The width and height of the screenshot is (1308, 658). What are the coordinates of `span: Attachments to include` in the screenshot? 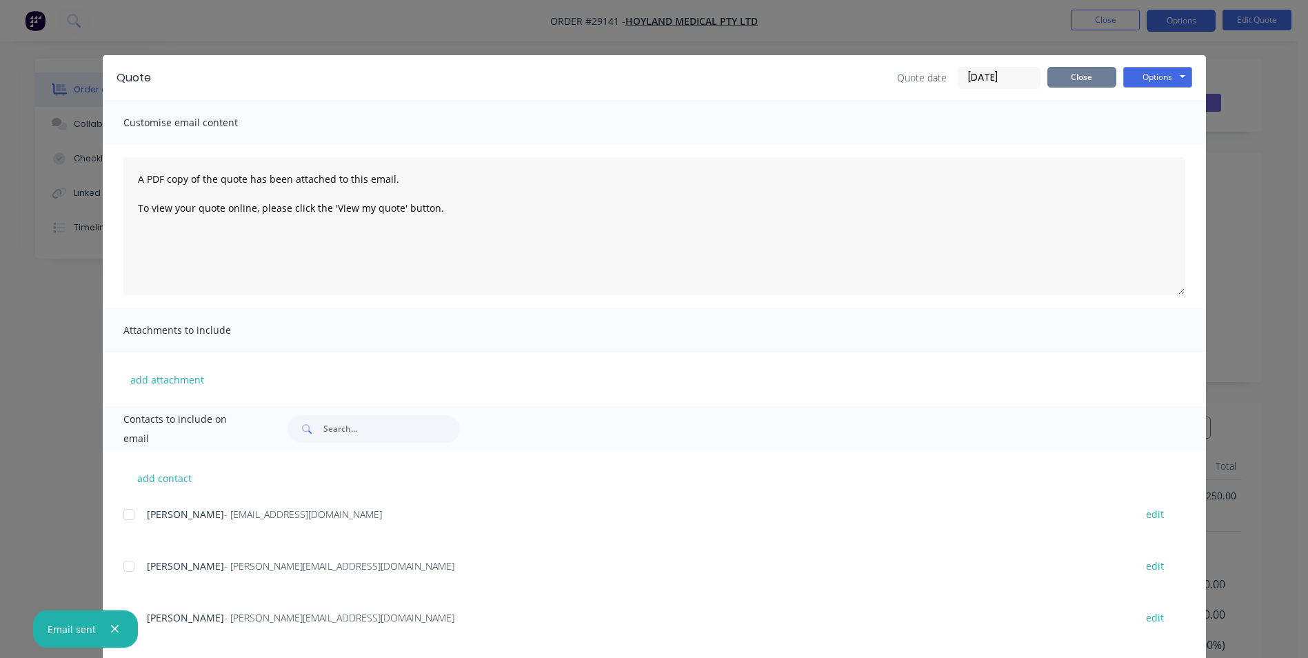 It's located at (199, 330).